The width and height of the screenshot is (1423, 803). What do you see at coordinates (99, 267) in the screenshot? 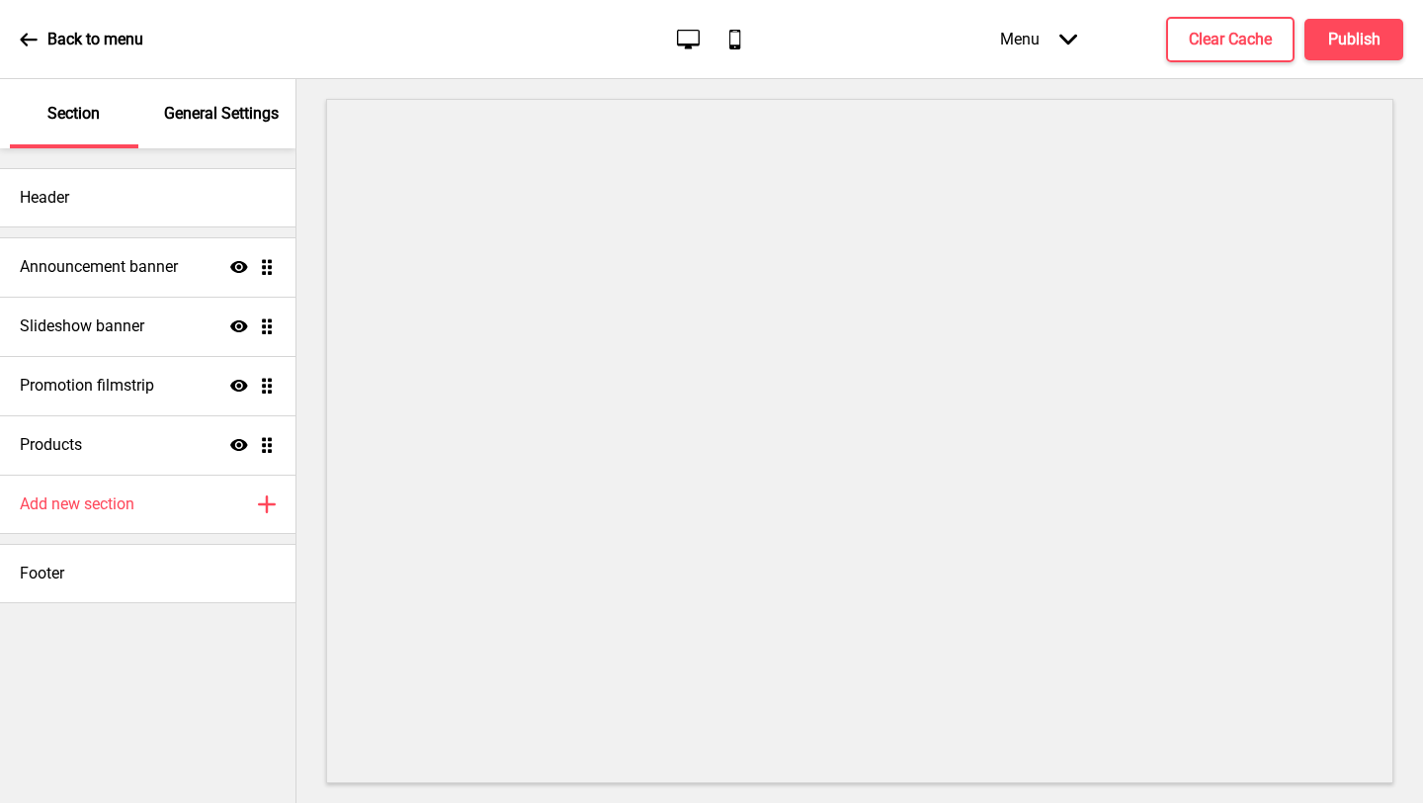
I see `h4: Announcement banner` at bounding box center [99, 267].